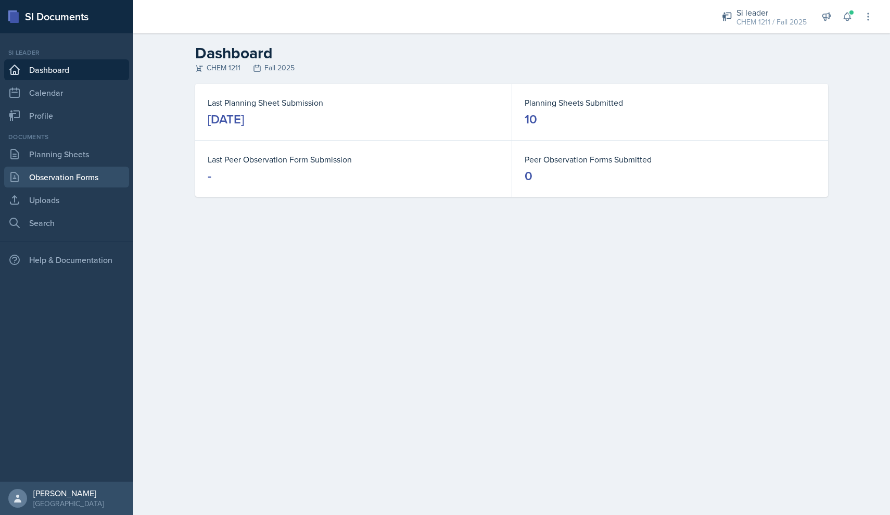 This screenshot has width=890, height=515. What do you see at coordinates (511, 68) in the screenshot?
I see `div: CHEM 1211 Fall 2025` at bounding box center [511, 68].